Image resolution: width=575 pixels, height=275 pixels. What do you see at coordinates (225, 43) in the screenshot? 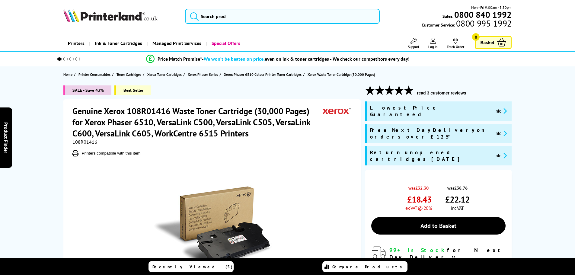
I see `a: Special Offers` at bounding box center [225, 43].